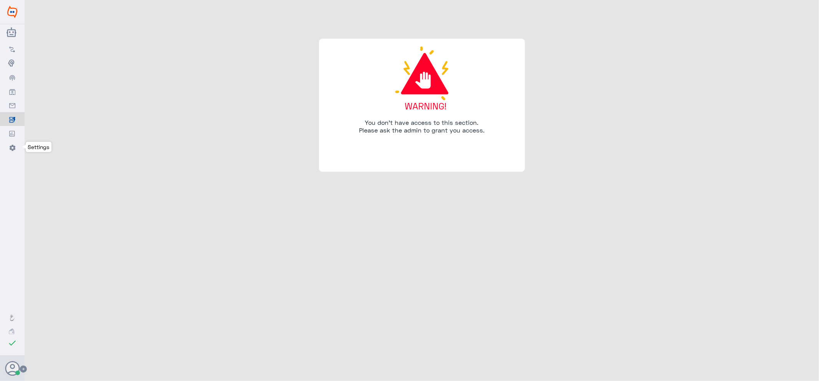 The width and height of the screenshot is (819, 381). I want to click on img: Widebot Logo, so click(12, 12).